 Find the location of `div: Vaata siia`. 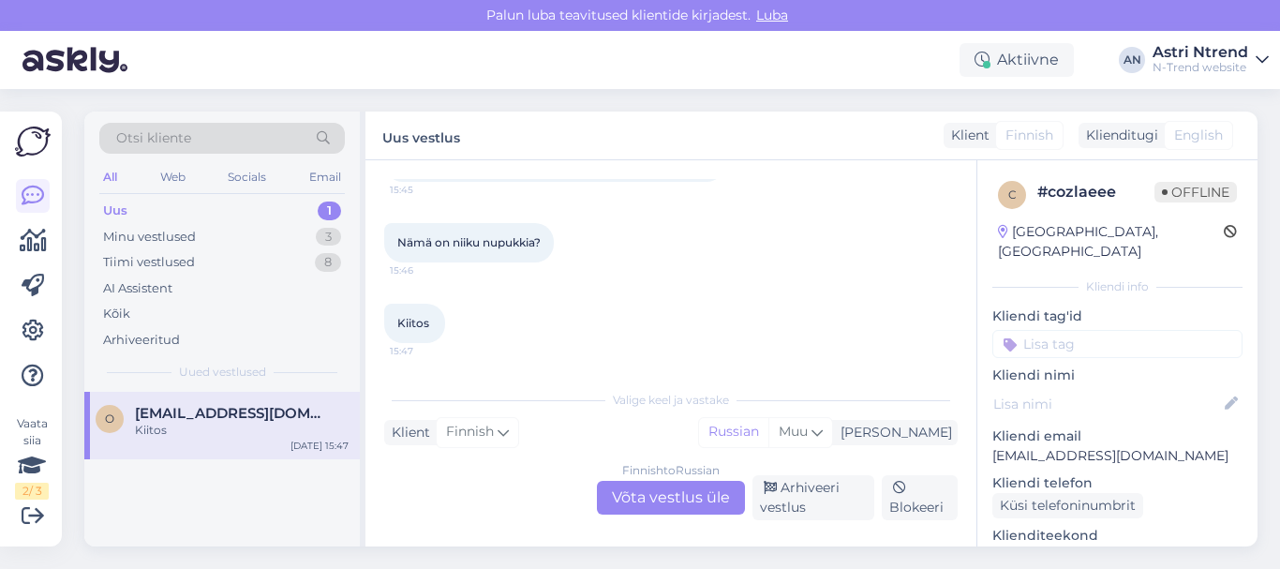

div: Vaata siia is located at coordinates (32, 457).